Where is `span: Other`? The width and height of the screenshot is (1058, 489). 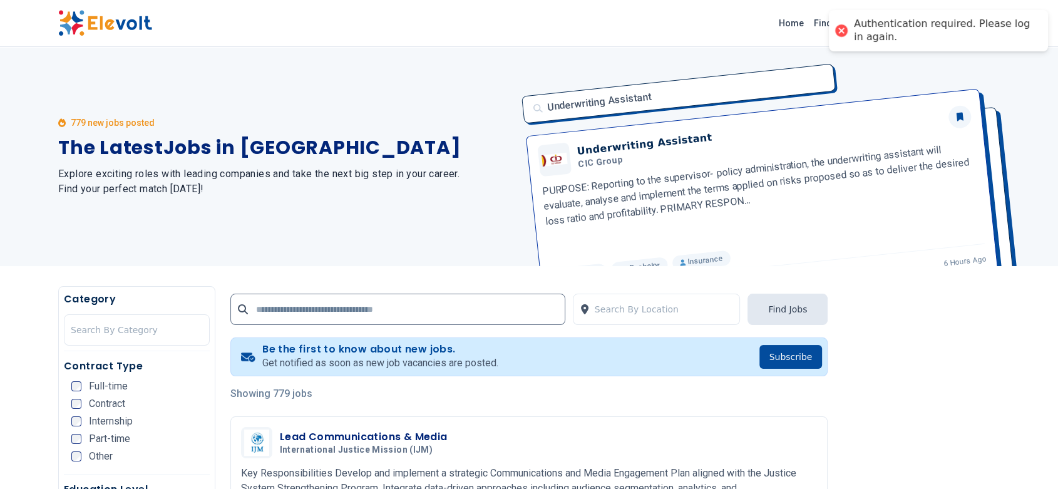
span: Other is located at coordinates (101, 456).